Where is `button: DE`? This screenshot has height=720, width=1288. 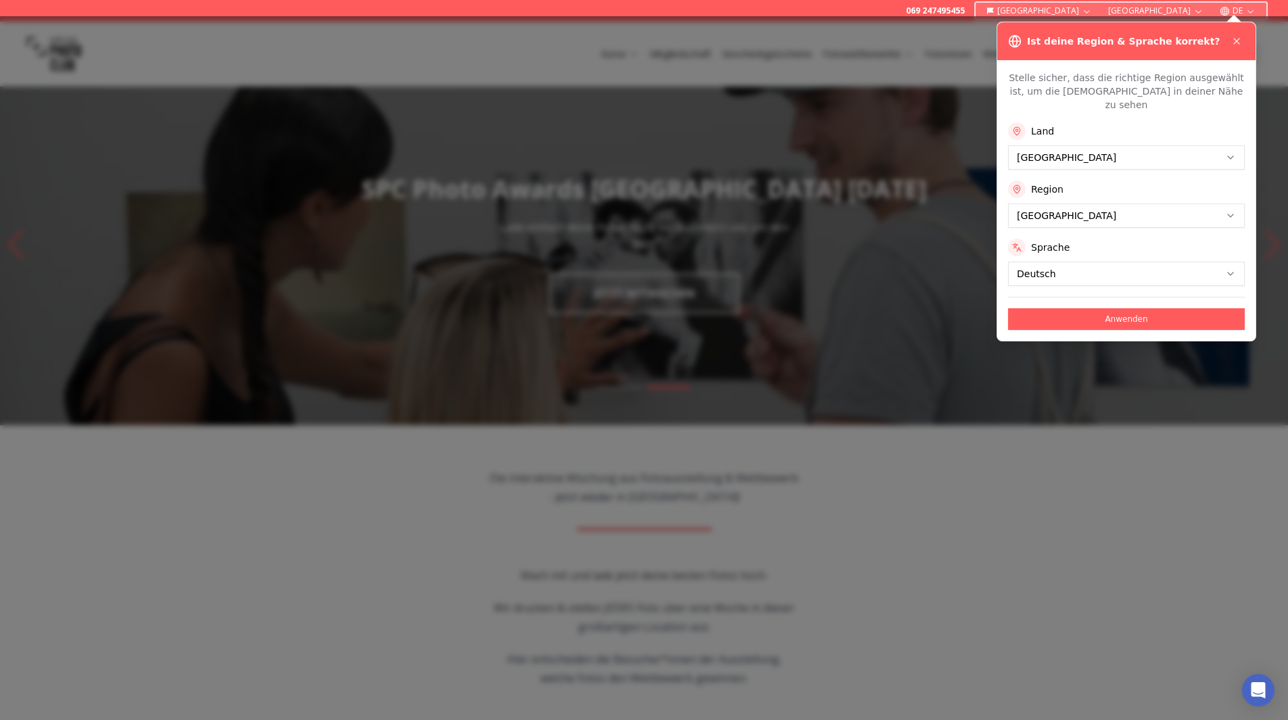 button: DE is located at coordinates (1237, 11).